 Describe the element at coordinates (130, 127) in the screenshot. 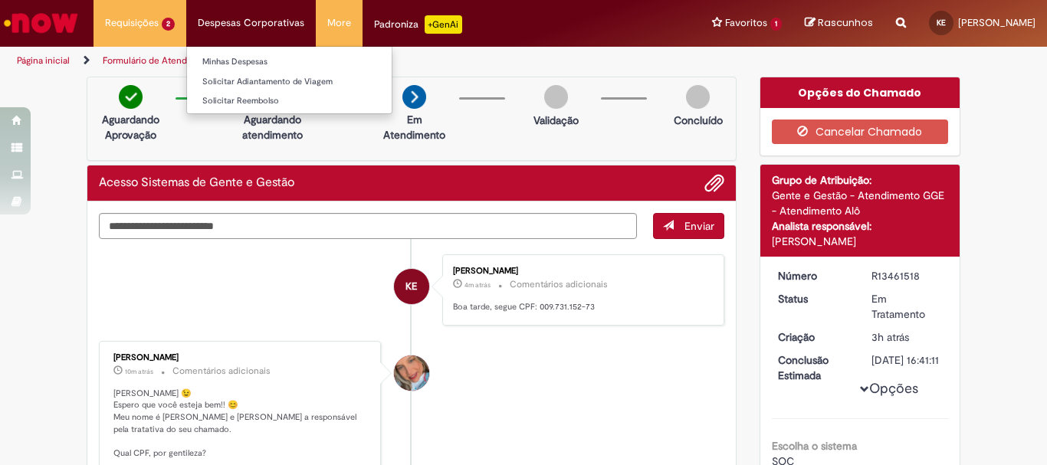

I see `p: Aguardando Aprovação` at that location.